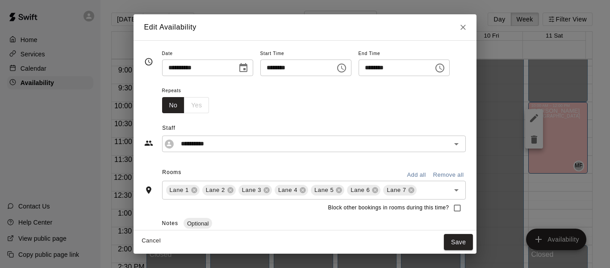  What do you see at coordinates (342, 68) in the screenshot?
I see `button: Choose time, selected time is 10:00 AM` at bounding box center [342, 68].